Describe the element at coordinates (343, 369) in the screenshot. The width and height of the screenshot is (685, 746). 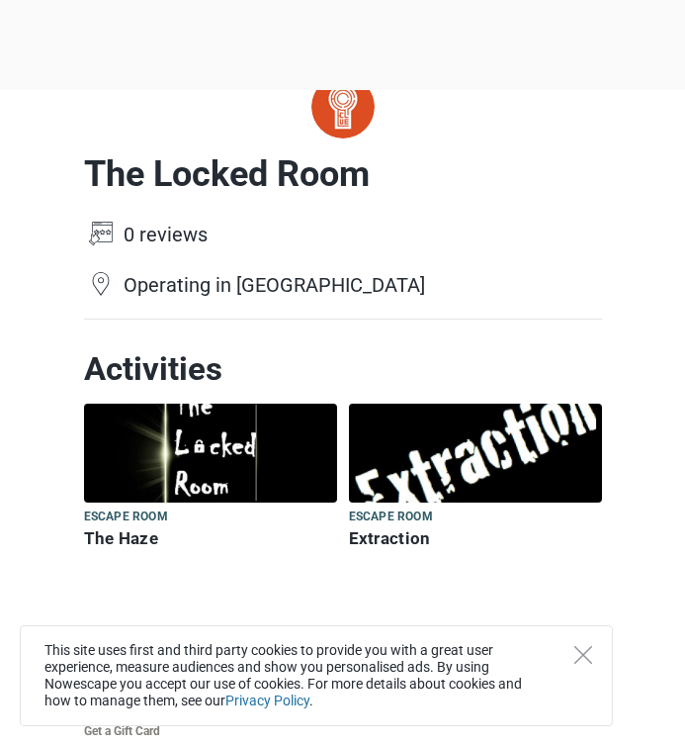
I see `h2: Activities` at that location.